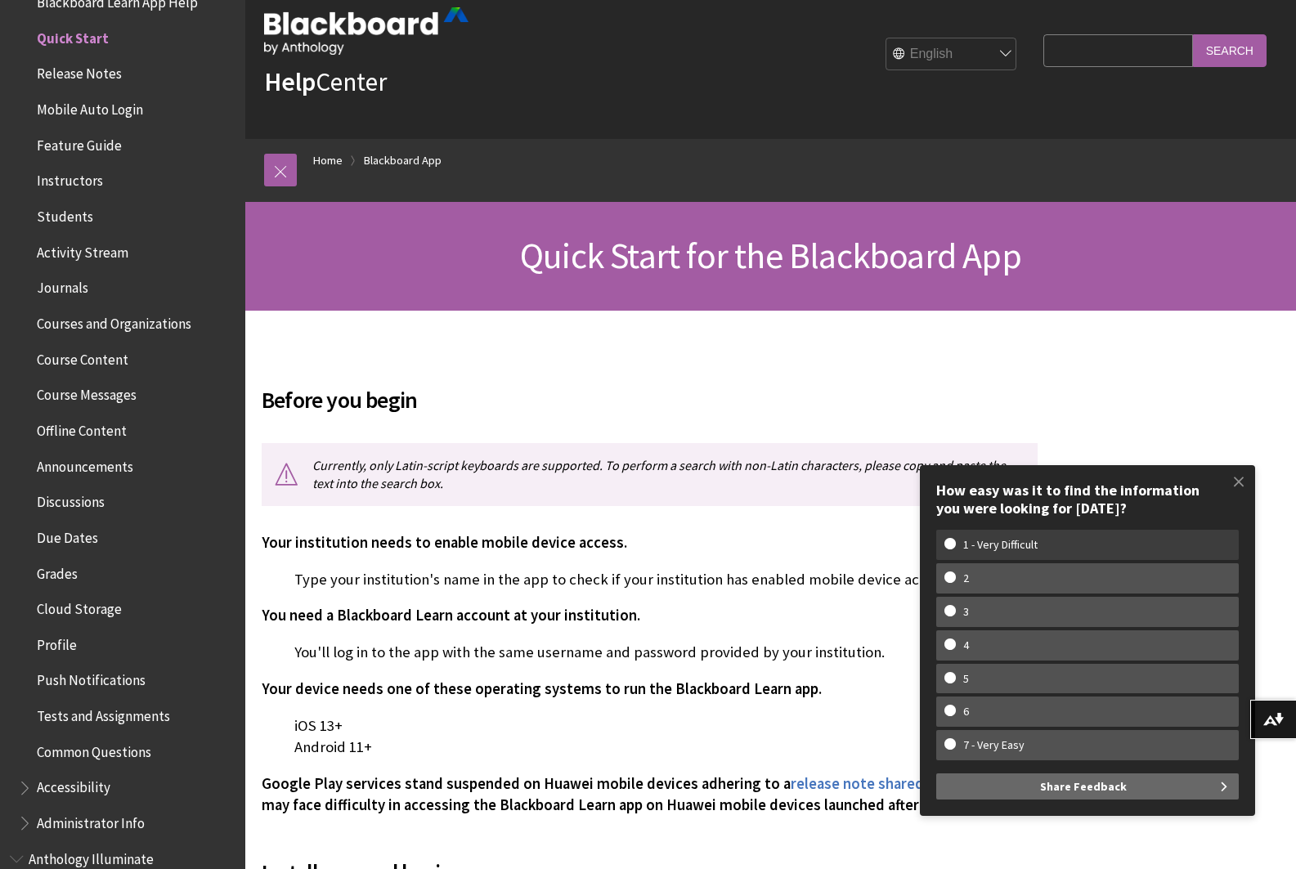 Image resolution: width=1296 pixels, height=869 pixels. I want to click on p: Type your institution's name in the app to check if your institution has enabled mobile device ac..., so click(649, 580).